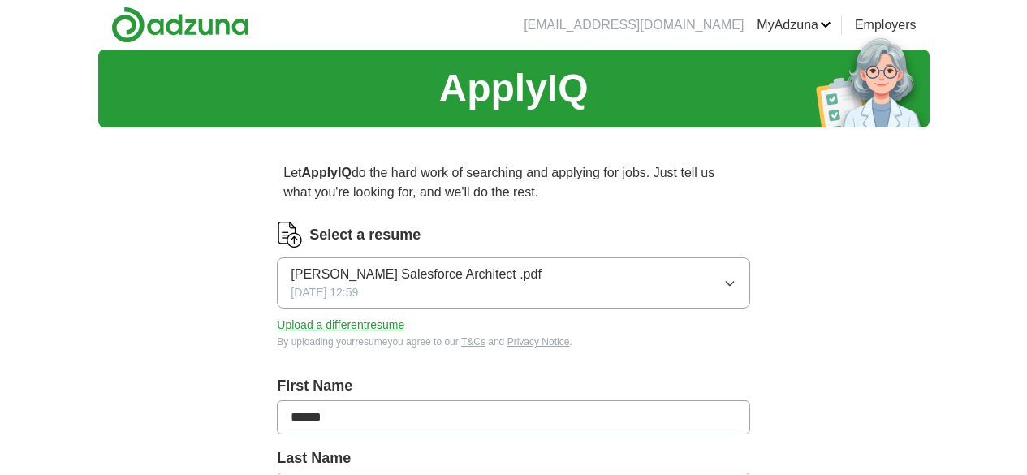 Image resolution: width=1027 pixels, height=475 pixels. Describe the element at coordinates (326, 172) in the screenshot. I see `strong: ApplyIQ` at that location.